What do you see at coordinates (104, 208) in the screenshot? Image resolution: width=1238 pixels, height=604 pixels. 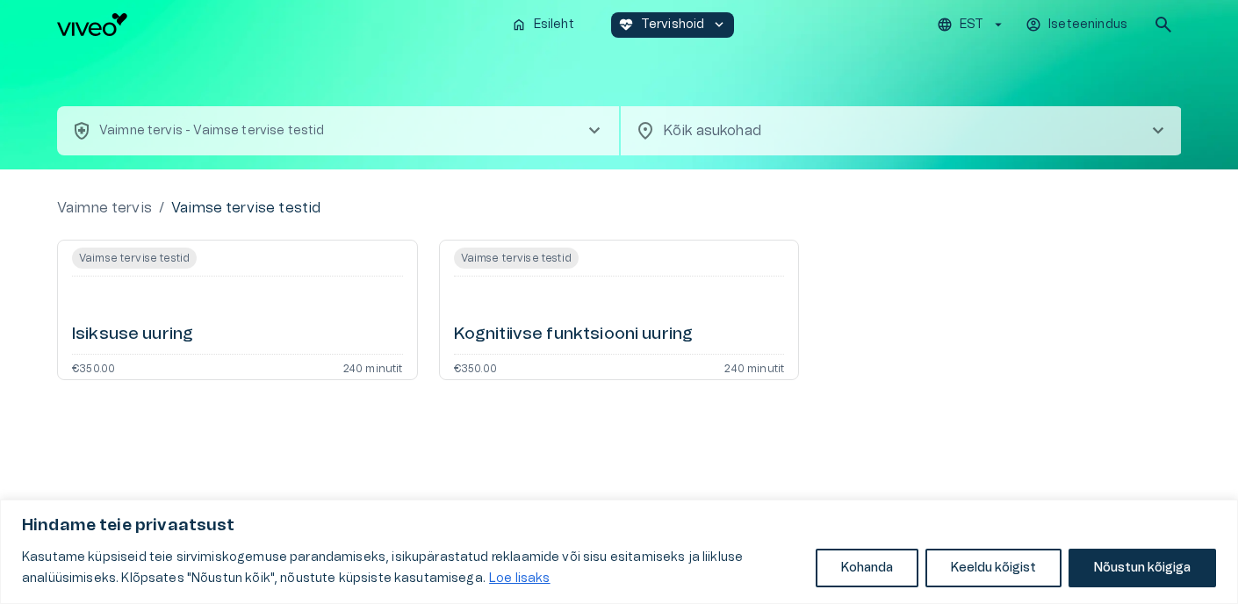 I see `div: Vaimne tervis` at bounding box center [104, 208].